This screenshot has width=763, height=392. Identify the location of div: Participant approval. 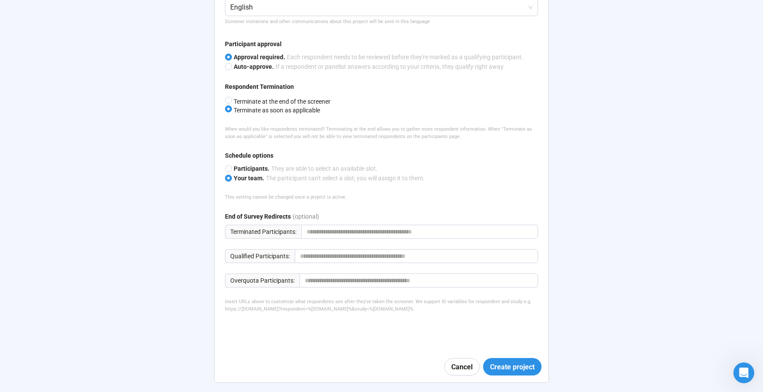
(253, 44).